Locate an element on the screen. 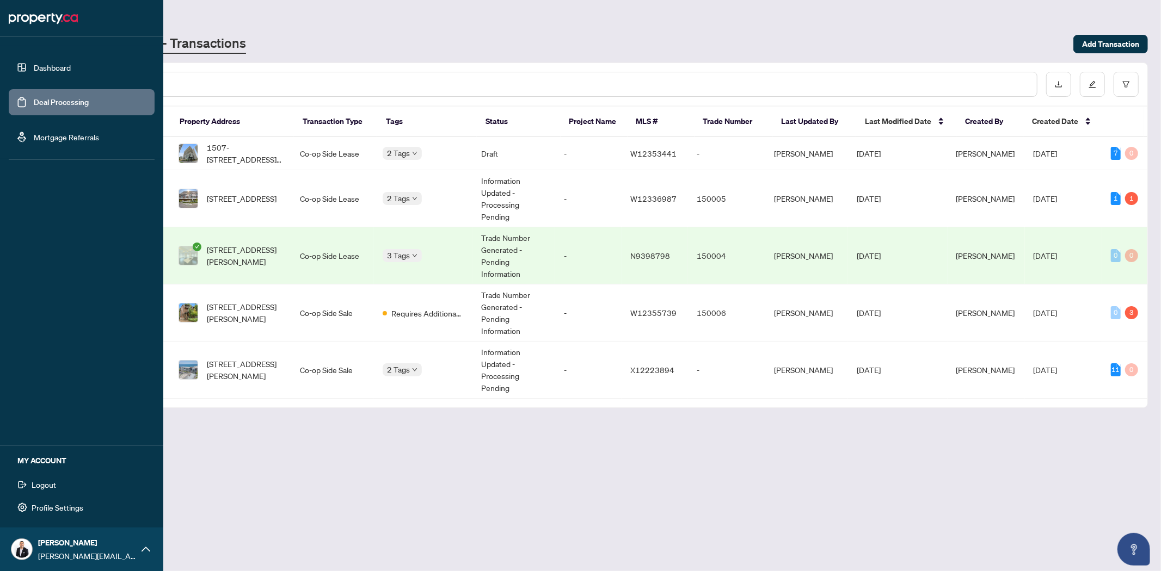 The image size is (1161, 571). span: edit is located at coordinates (1092, 84).